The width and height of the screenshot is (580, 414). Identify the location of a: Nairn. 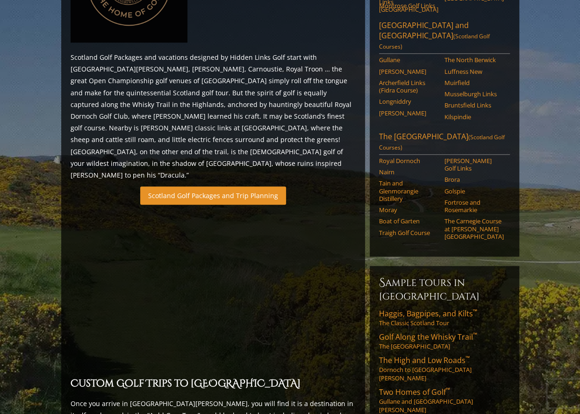
(408, 172).